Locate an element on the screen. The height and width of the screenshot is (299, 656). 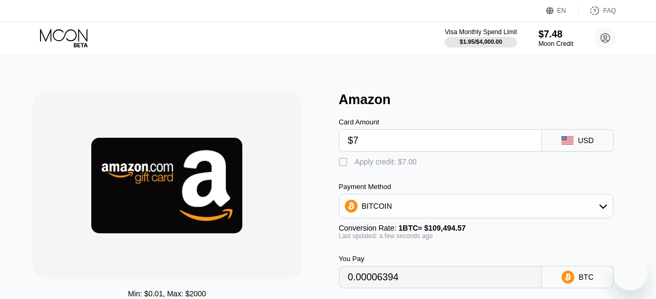
div: Amazon is located at coordinates (486, 99).